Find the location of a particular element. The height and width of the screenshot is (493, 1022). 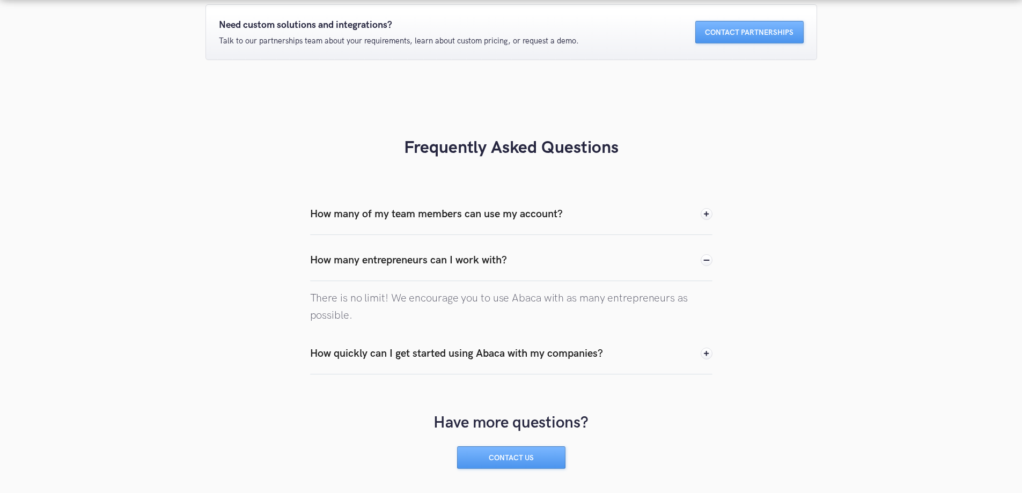

p: There is no limit! We encourage you to use Abaca with as many entrepreneurs as possible. is located at coordinates (511, 307).